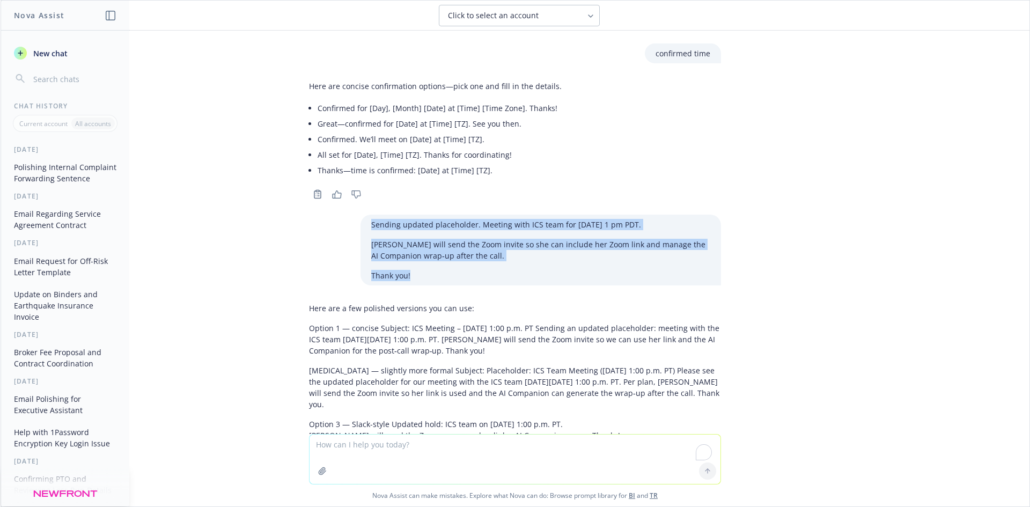 The height and width of the screenshot is (507, 1030). Describe the element at coordinates (439, 108) in the screenshot. I see `li: Confirmed for [Day], [Month] [Date] at [Time] [Time Zone]. Thanks!` at that location.